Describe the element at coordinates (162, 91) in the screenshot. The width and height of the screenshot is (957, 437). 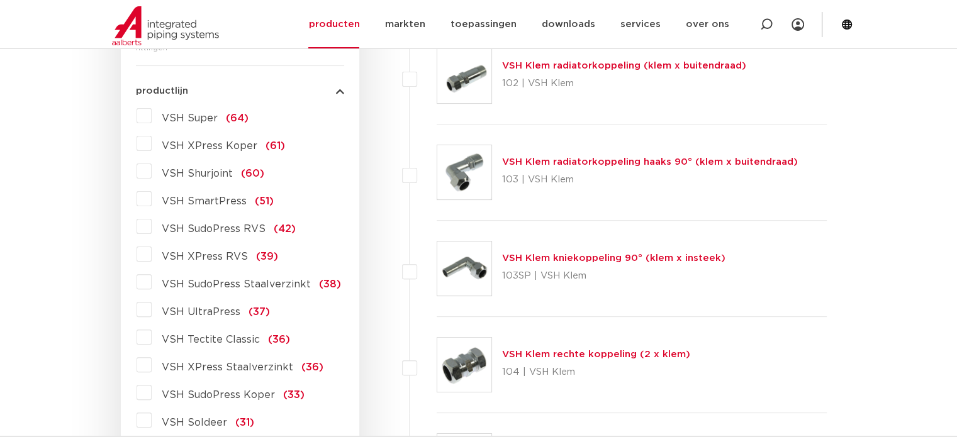
I see `span: productlijn` at that location.